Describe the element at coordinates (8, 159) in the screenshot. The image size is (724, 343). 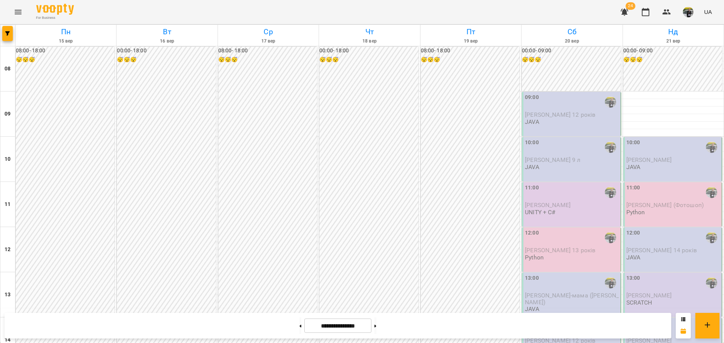
I see `h6: 10` at that location.